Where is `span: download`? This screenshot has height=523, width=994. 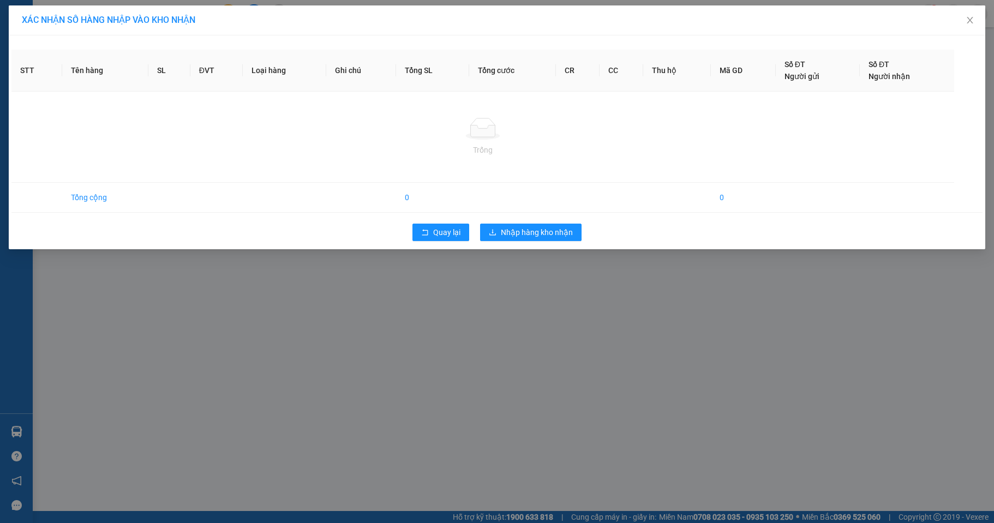
span: download is located at coordinates (492, 233).